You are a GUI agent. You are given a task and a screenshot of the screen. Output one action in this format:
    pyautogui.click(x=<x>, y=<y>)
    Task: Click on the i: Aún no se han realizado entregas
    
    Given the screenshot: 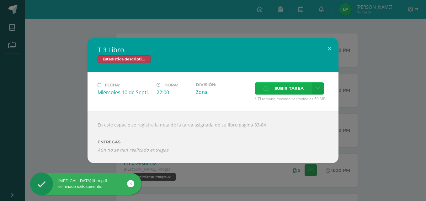 What is the action you would take?
    pyautogui.click(x=213, y=150)
    